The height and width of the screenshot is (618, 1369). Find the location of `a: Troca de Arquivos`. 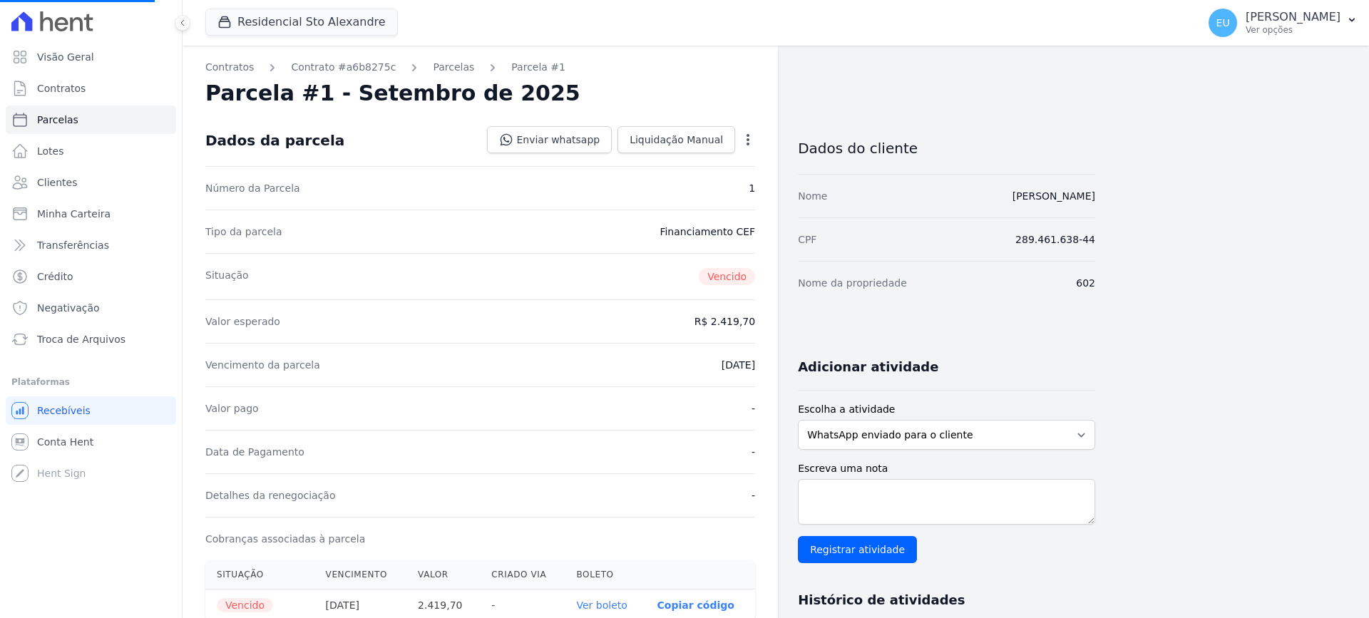

a: Troca de Arquivos is located at coordinates (91, 340).